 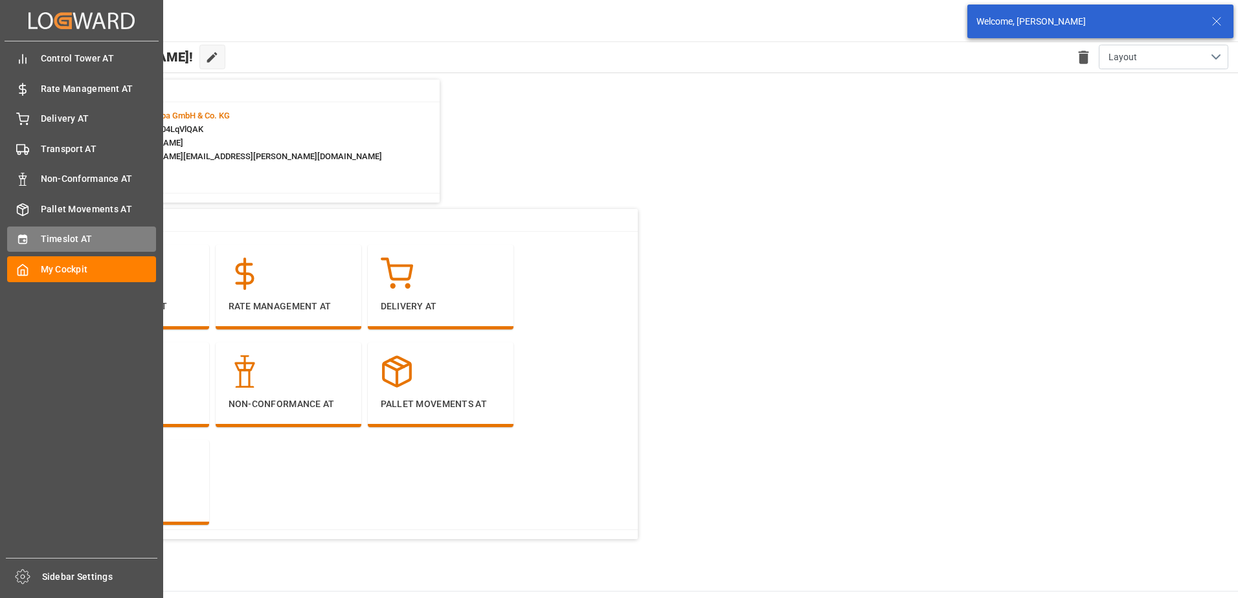 What do you see at coordinates (98, 89) in the screenshot?
I see `span: Rate Management AT` at bounding box center [98, 89].